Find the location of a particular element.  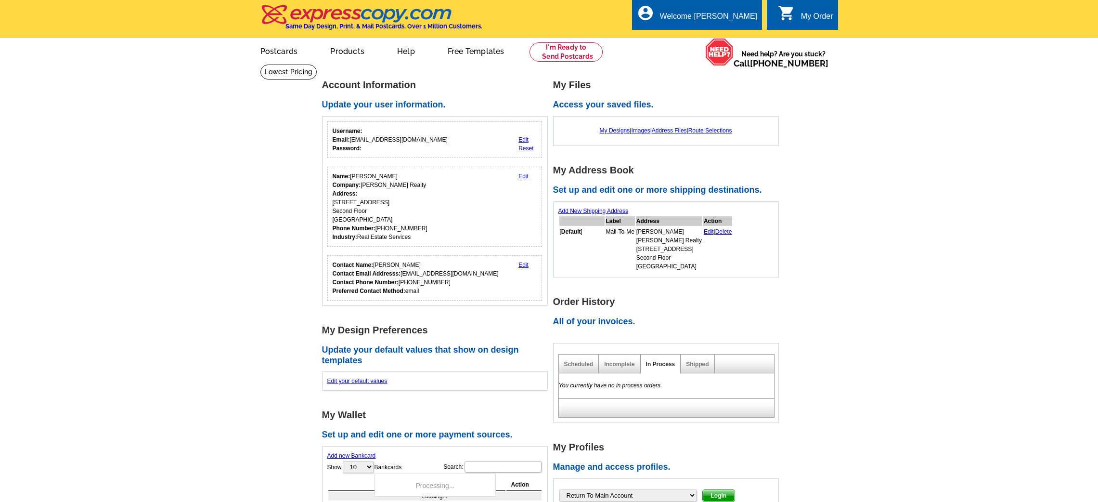

a: My Designs is located at coordinates (615, 130).